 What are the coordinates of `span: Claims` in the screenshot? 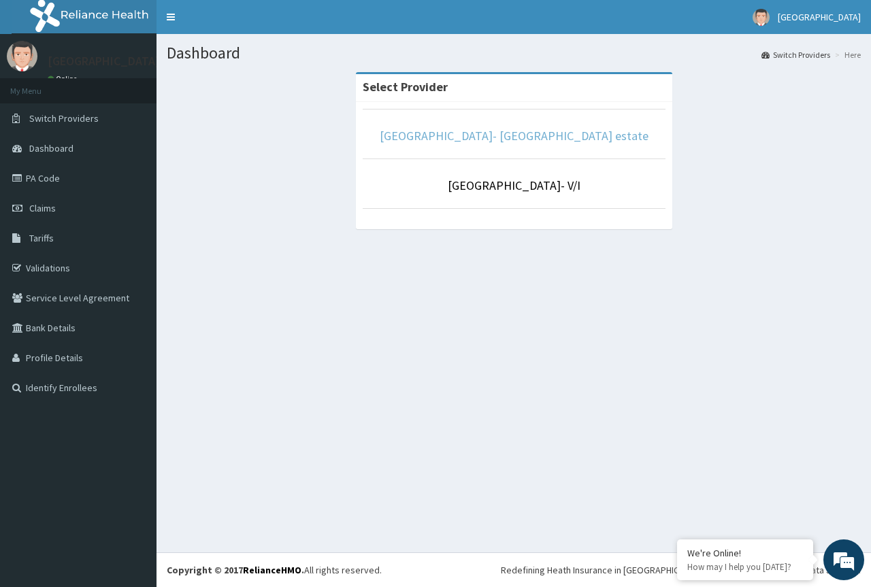 It's located at (42, 208).